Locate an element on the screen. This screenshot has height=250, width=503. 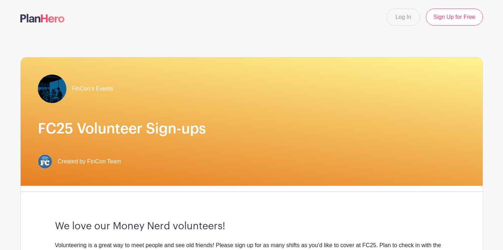
h1: FC25 Volunteer Sign-ups is located at coordinates (252, 129).